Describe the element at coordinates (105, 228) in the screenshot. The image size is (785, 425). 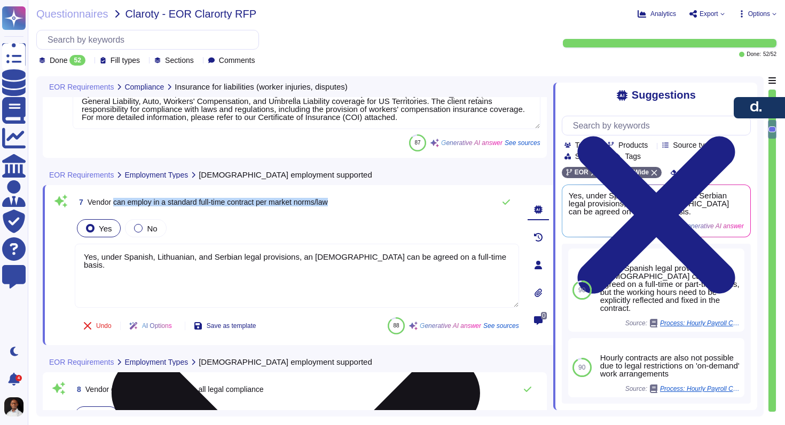
I see `span: Yes` at that location.